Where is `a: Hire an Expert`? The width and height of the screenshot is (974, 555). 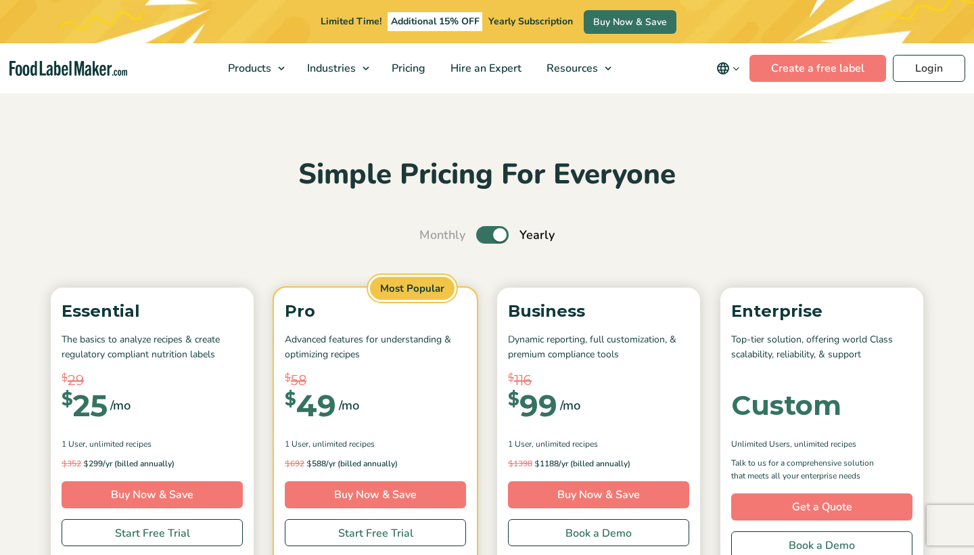
a: Hire an Expert is located at coordinates (485, 68).